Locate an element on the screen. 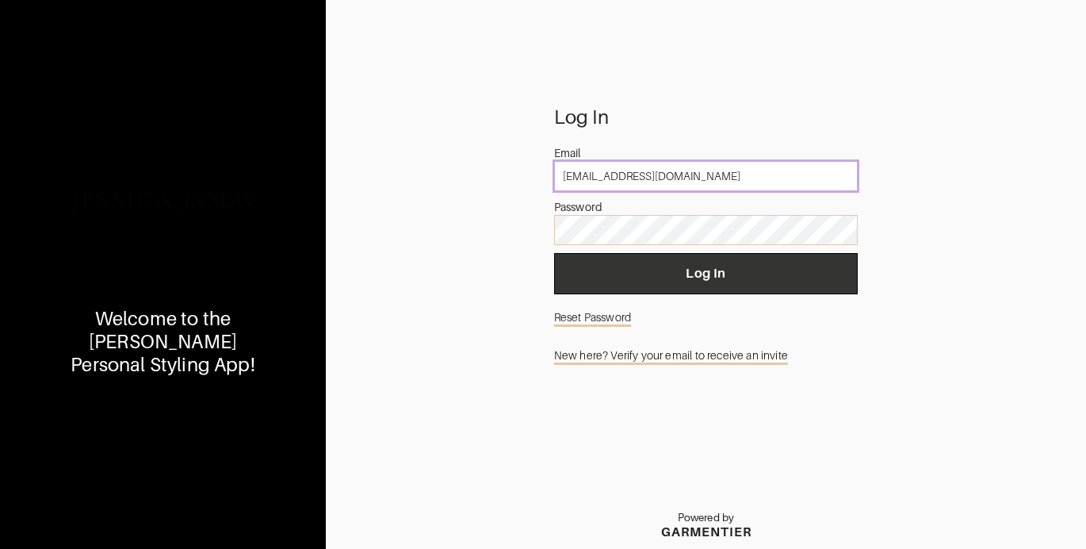 This screenshot has height=549, width=1086. a: New here? Verify your email to receive an invite is located at coordinates (706, 355).